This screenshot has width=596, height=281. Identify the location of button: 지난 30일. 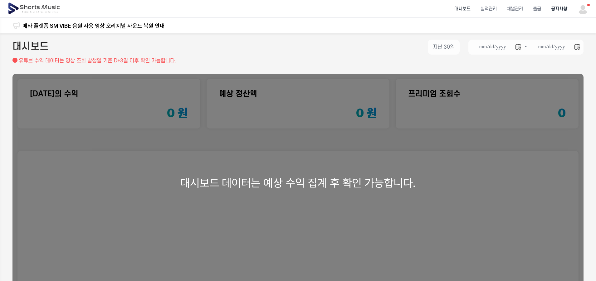
(444, 47).